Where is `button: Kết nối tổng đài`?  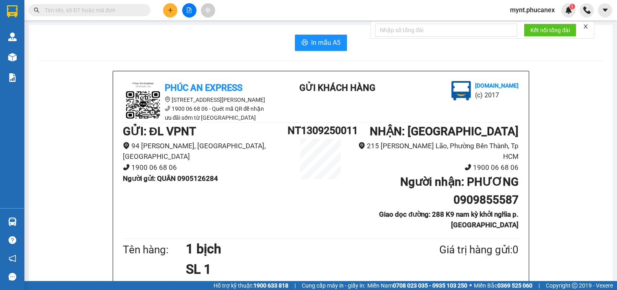 button: Kết nối tổng đài is located at coordinates (550, 30).